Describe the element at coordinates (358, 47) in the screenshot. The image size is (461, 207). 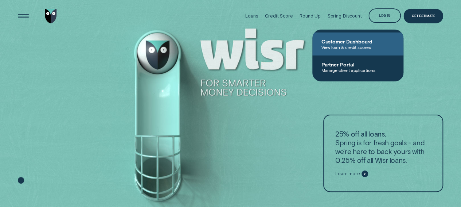
I see `span: View loan & credit scores` at that location.